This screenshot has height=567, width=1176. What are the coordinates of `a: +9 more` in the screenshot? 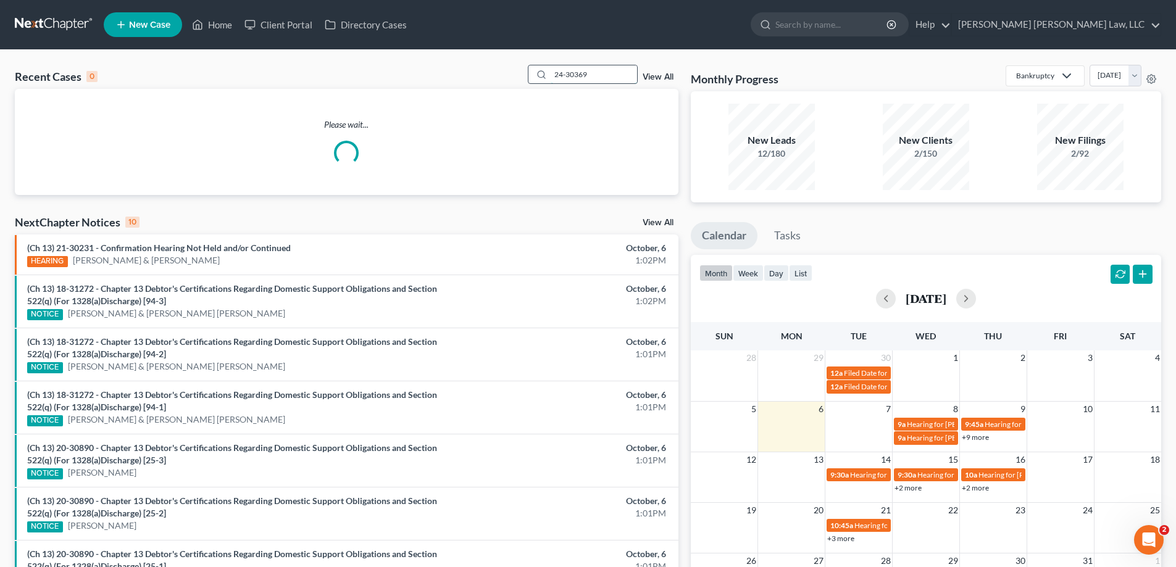 It's located at (975, 437).